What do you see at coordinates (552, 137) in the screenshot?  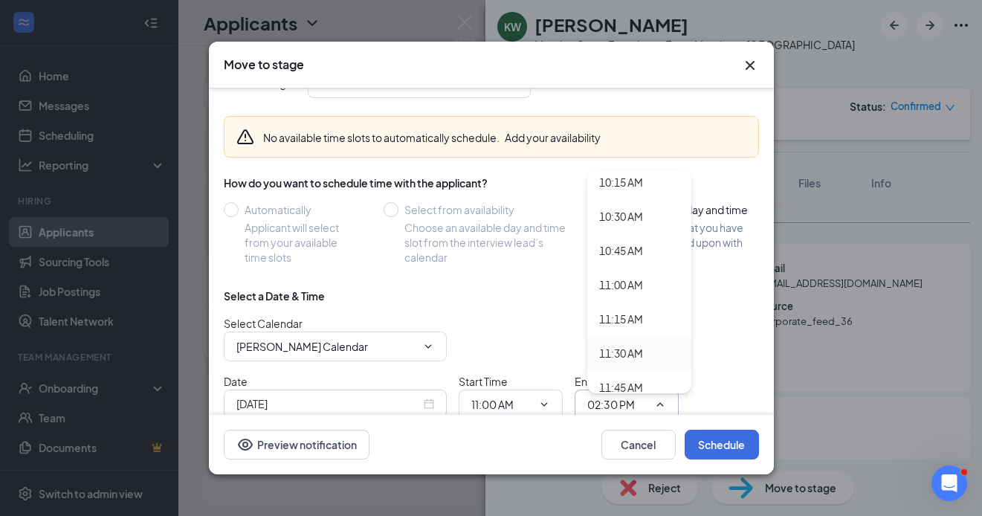 I see `button: Add your availability` at bounding box center [552, 137].